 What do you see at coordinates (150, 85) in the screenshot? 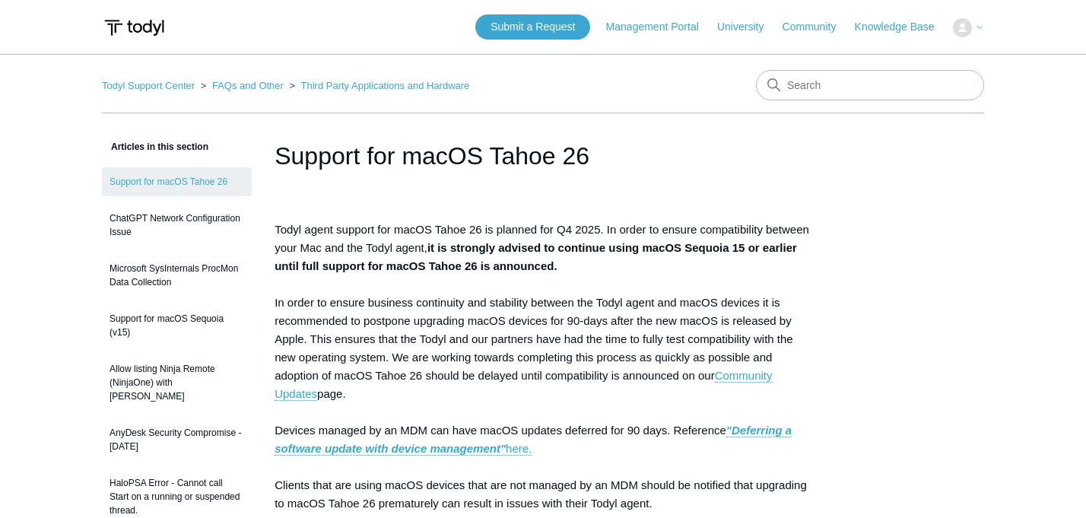
I see `li: Todyl Support Center` at bounding box center [150, 85].